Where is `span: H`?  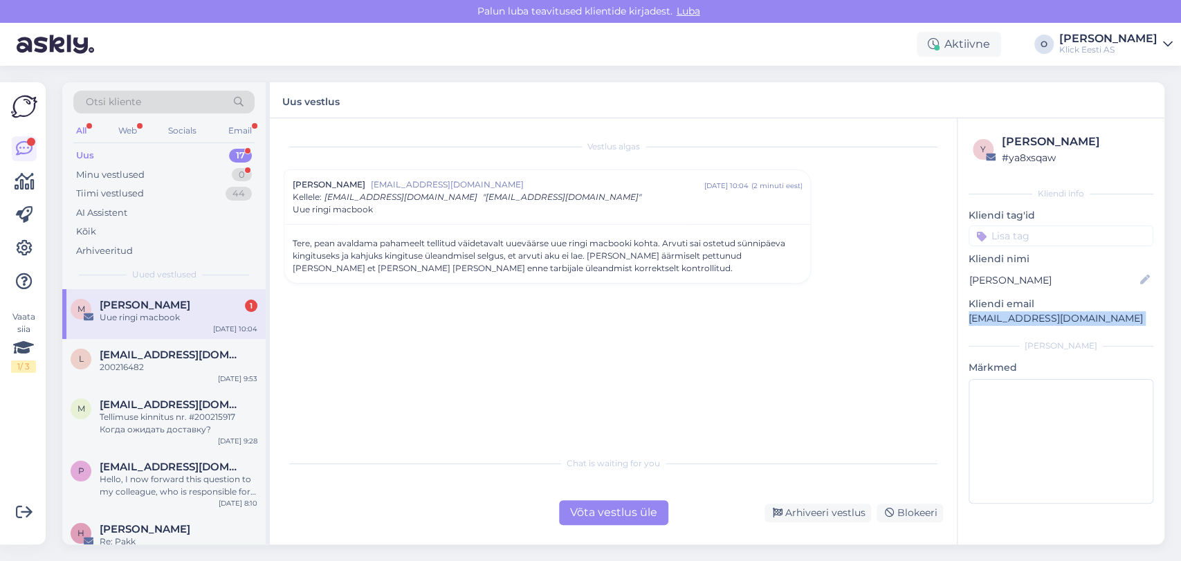
span: H is located at coordinates (81, 533).